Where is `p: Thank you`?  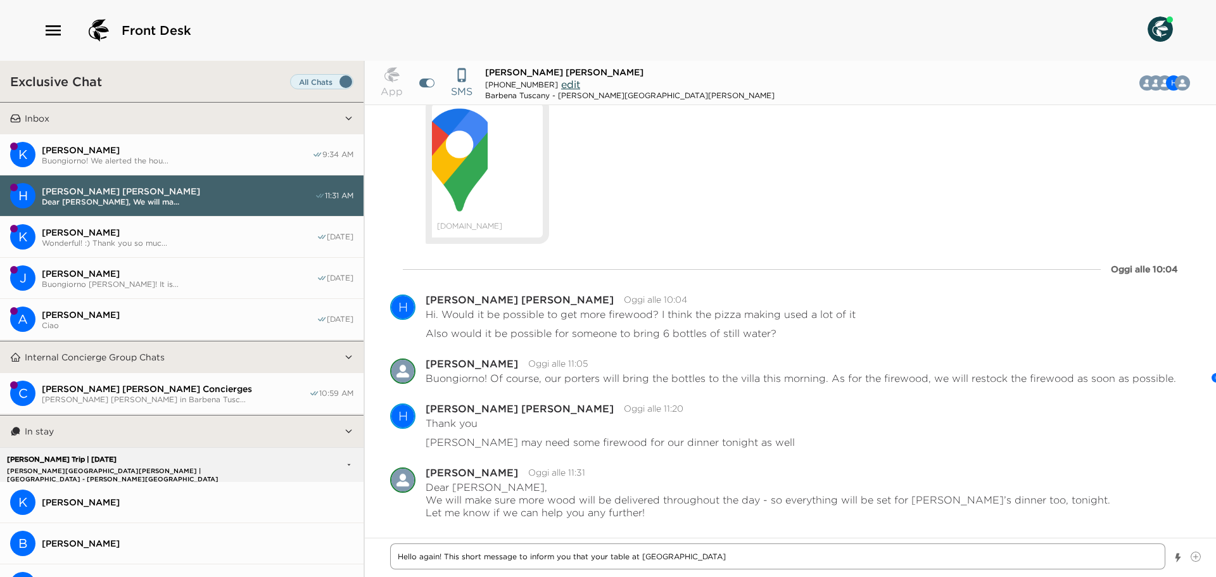
p: Thank you is located at coordinates (451, 423).